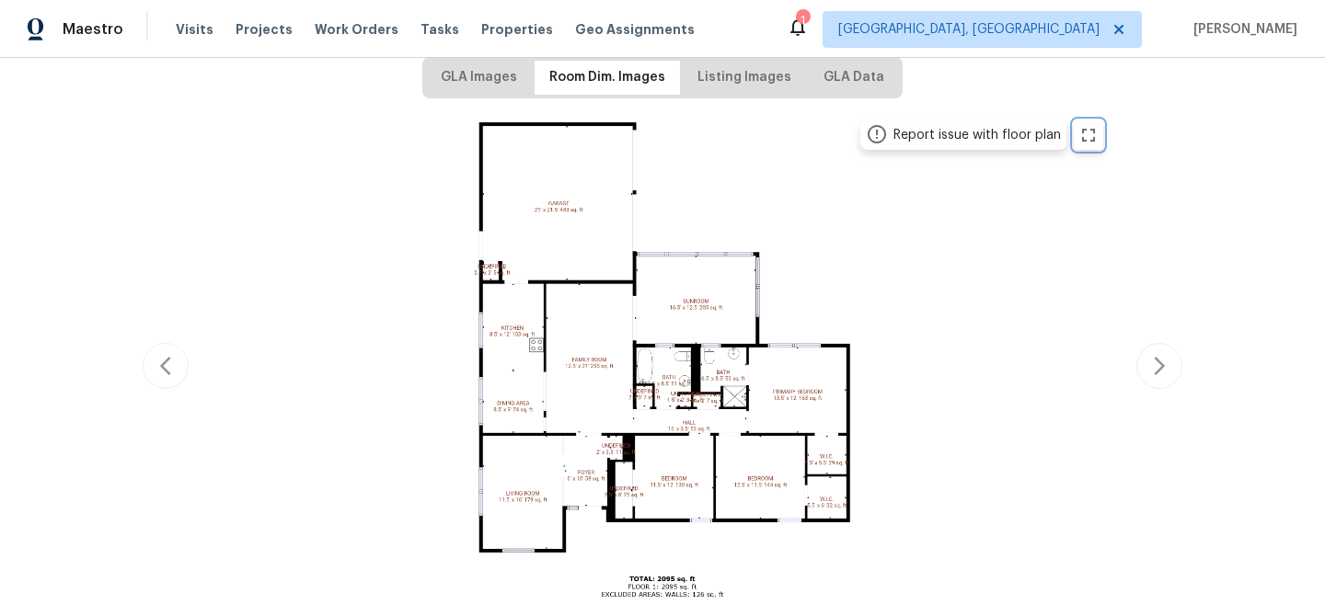 The image size is (1325, 616). I want to click on span: GLA Data, so click(854, 77).